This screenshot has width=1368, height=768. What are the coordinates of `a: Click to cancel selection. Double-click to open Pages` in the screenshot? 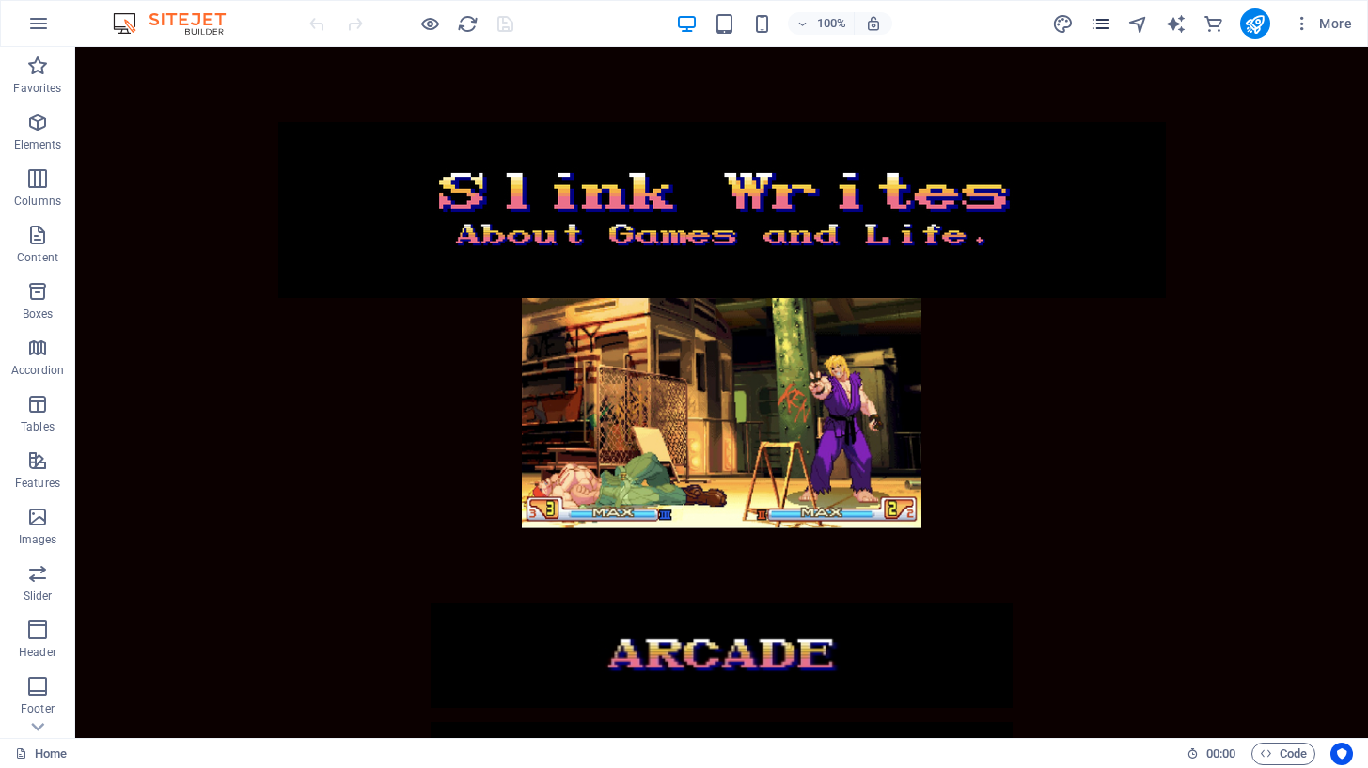 It's located at (40, 754).